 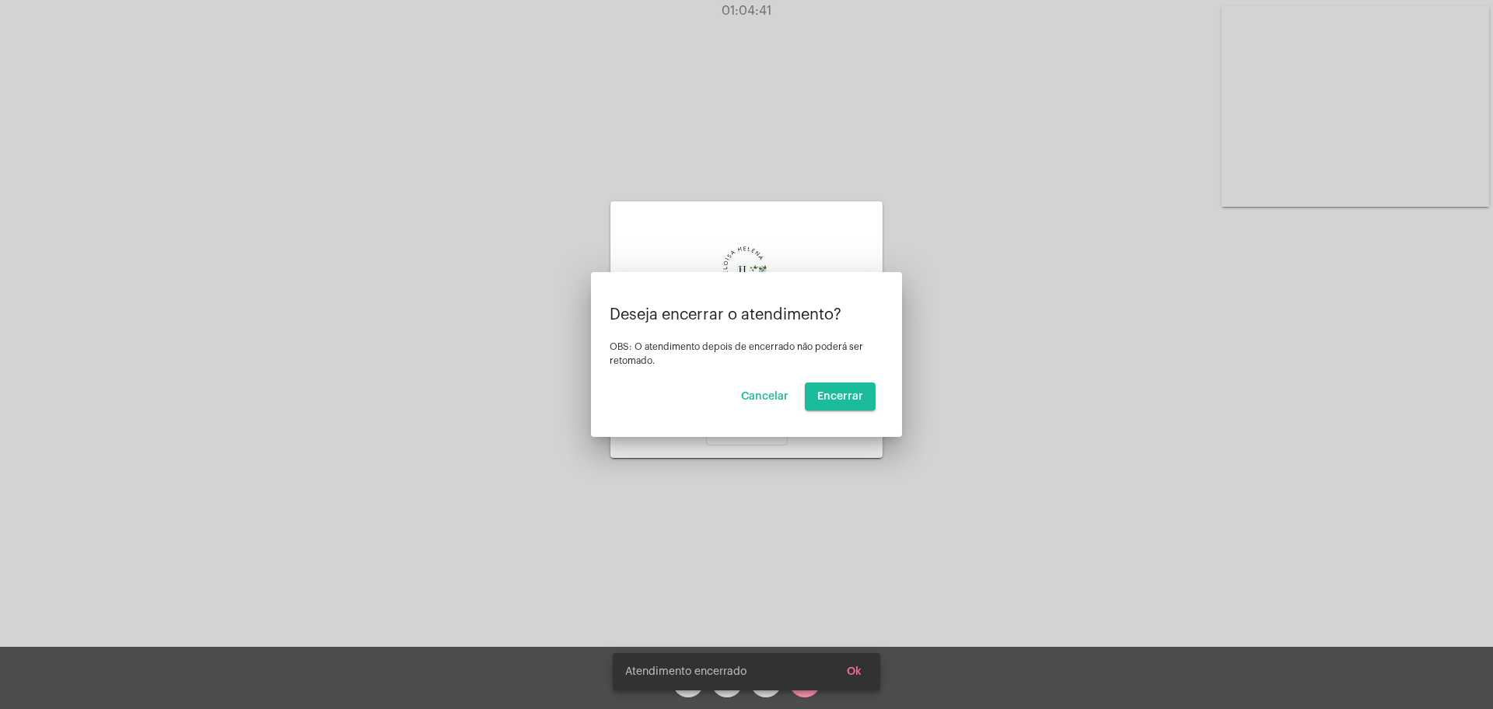 I want to click on span: Atendimento encerrado, so click(x=686, y=672).